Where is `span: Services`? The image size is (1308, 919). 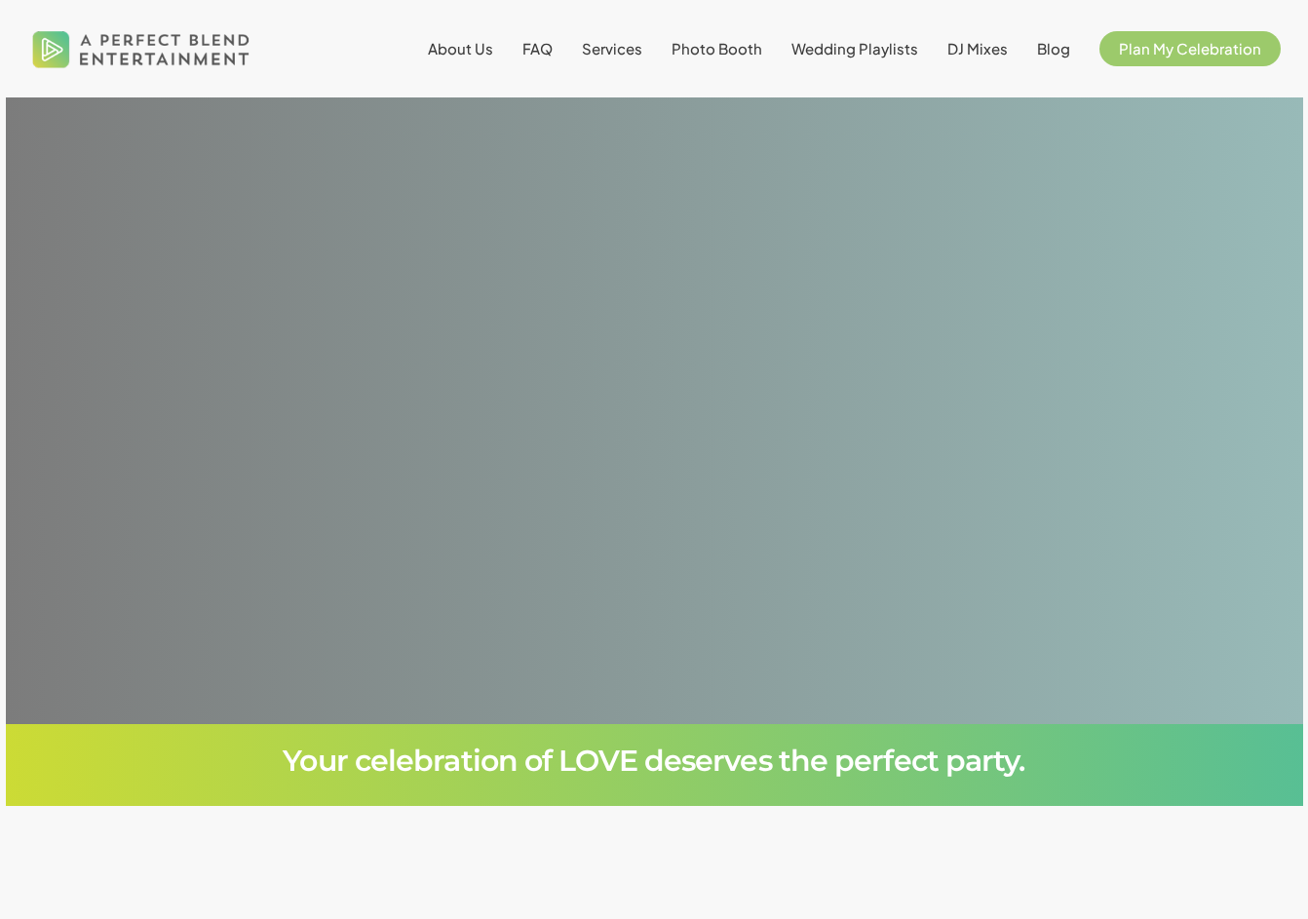
span: Services is located at coordinates (612, 48).